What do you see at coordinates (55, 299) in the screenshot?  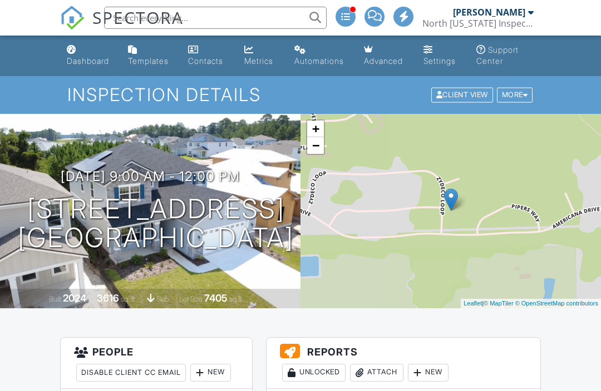 I see `span: Built` at bounding box center [55, 299].